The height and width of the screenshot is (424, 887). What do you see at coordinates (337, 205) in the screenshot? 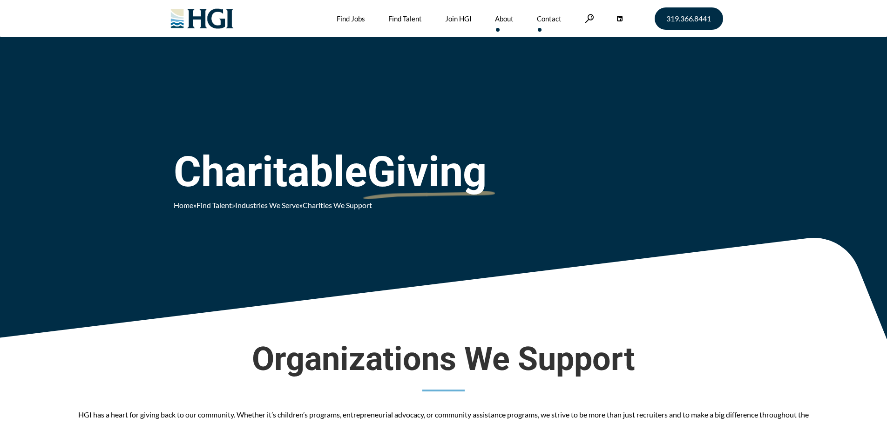
I see `span: Charities We Support` at bounding box center [337, 205].